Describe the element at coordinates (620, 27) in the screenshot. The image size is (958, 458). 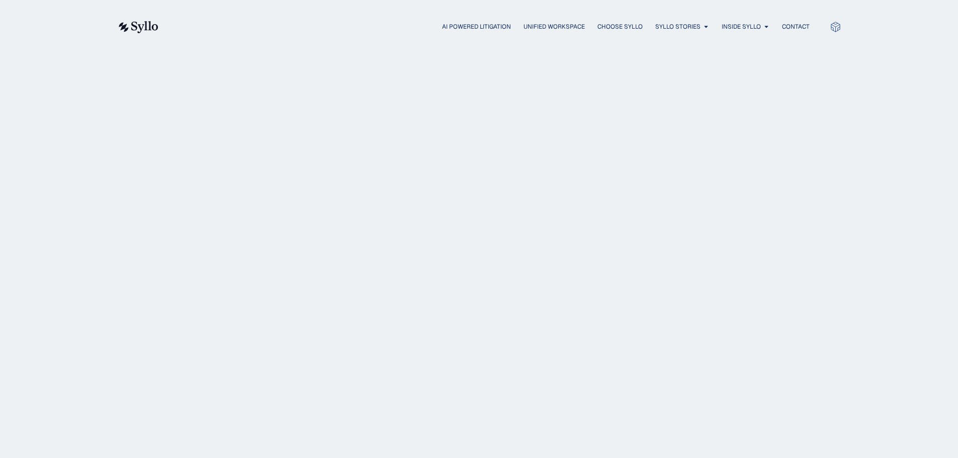
I see `span: Choose Syllo` at that location.